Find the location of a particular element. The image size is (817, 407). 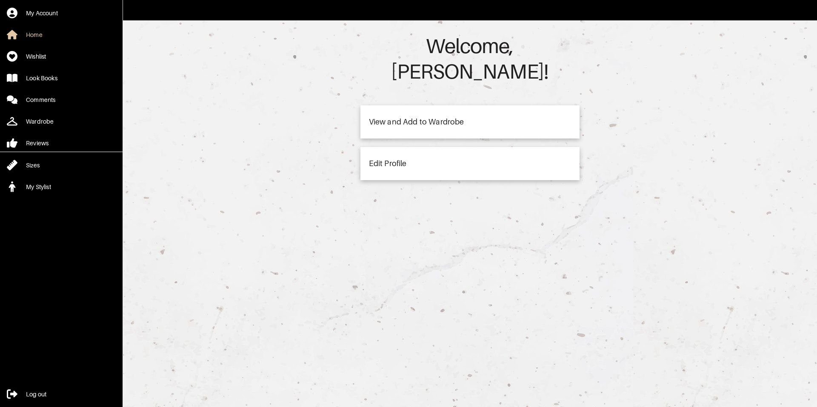

div: Sizes is located at coordinates (33, 165).